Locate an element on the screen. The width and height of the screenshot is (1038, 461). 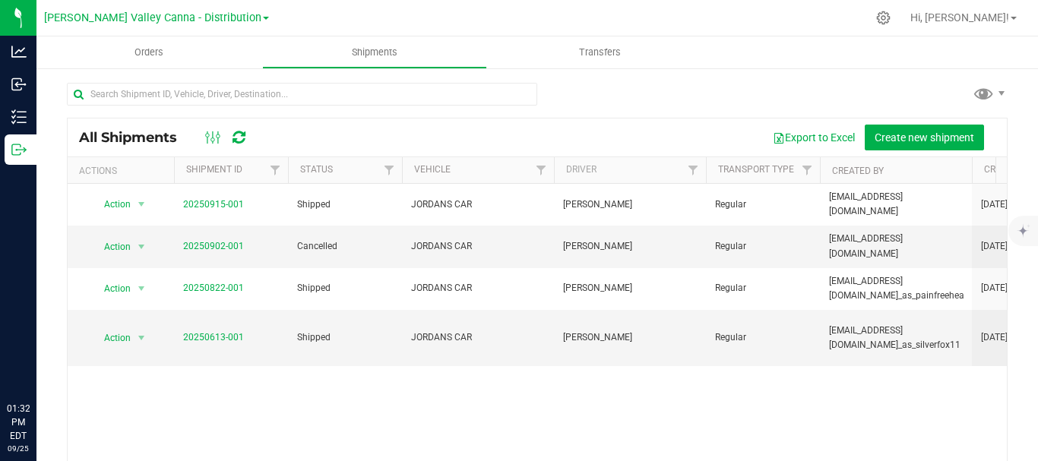
inline-svg: Inventory is located at coordinates (19, 117).